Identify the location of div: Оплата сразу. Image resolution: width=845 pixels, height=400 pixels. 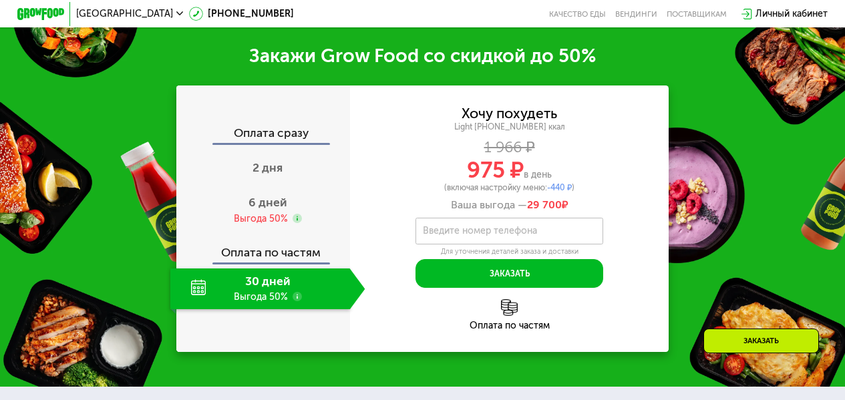
(263, 135).